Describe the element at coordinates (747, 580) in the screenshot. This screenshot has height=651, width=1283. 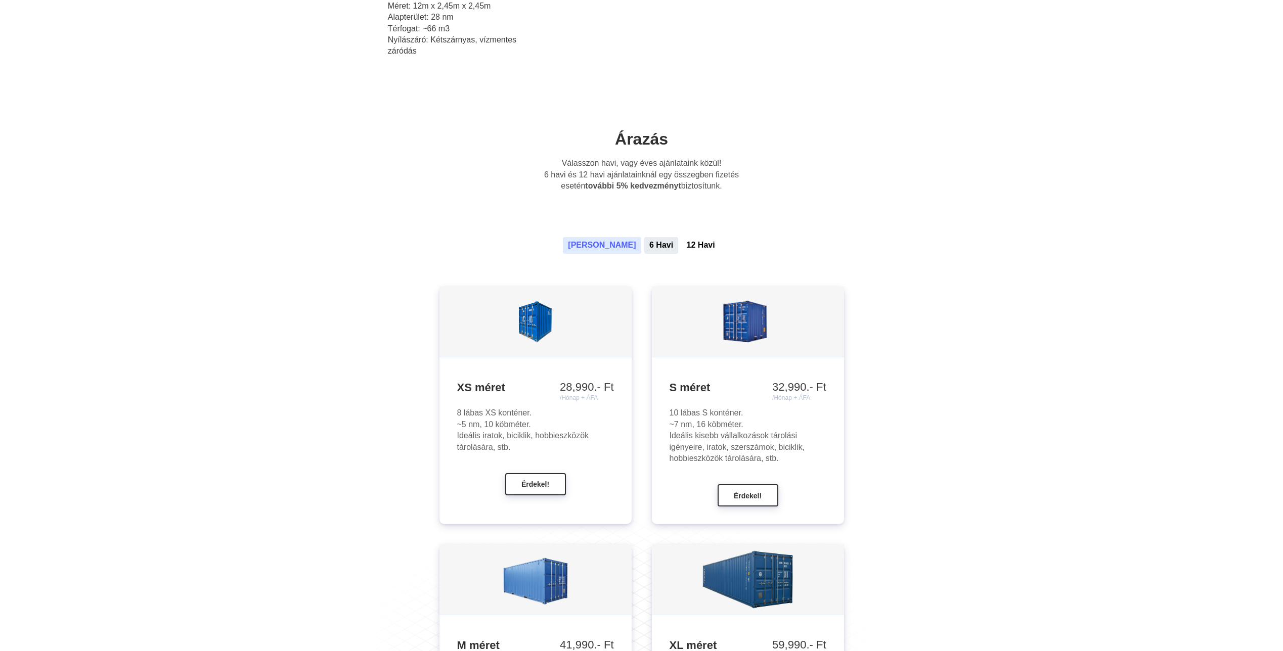
I see `img: 12.jpg` at that location.